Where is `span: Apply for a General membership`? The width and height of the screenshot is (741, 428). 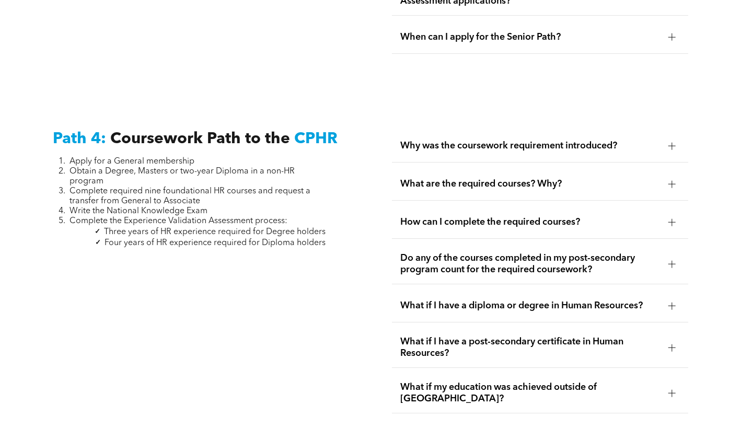
span: Apply for a General membership is located at coordinates (132, 162).